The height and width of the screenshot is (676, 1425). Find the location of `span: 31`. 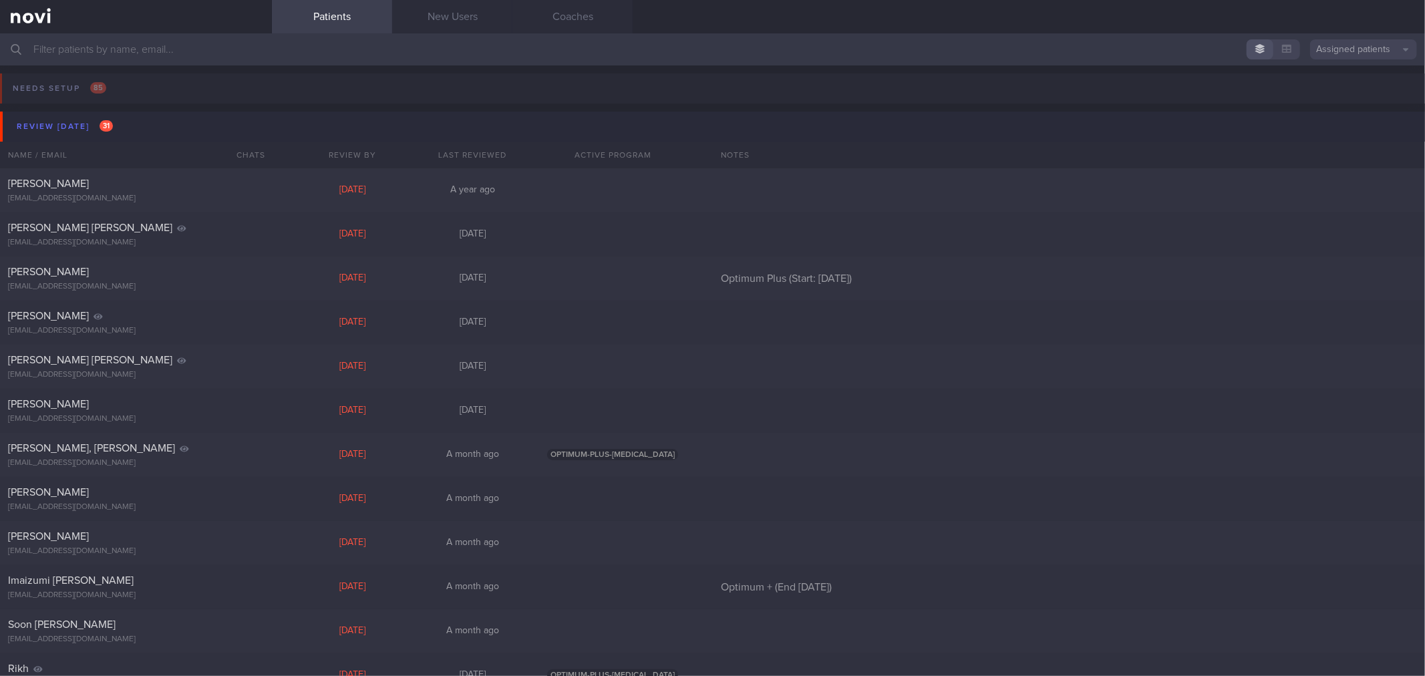

span: 31 is located at coordinates (106, 126).